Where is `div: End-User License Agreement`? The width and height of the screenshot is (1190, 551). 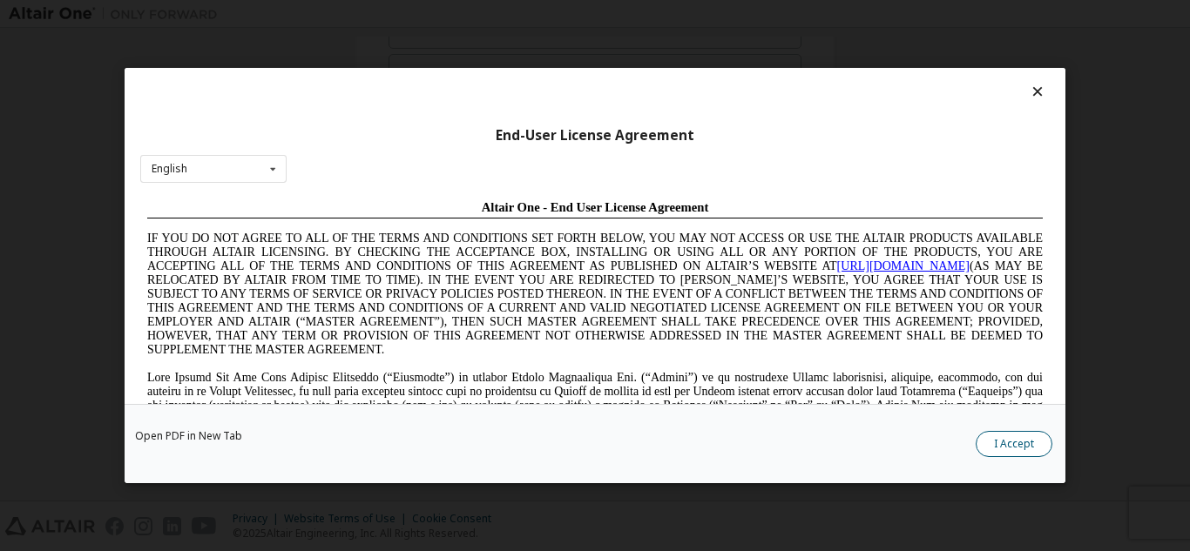 div: End-User License Agreement is located at coordinates (595, 136).